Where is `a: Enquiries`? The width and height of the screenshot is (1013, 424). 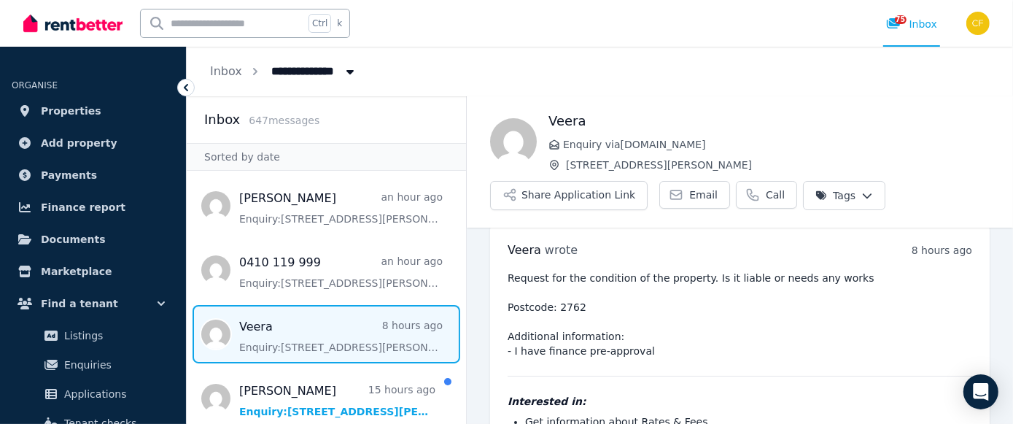
a: Enquiries is located at coordinates (93, 365).